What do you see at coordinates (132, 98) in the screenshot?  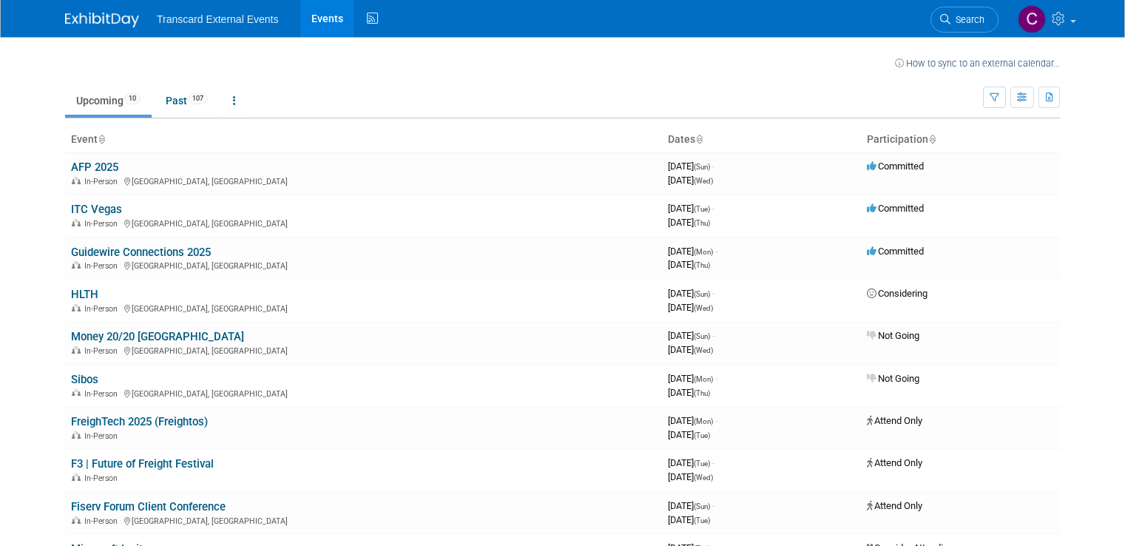 I see `span: 10` at bounding box center [132, 98].